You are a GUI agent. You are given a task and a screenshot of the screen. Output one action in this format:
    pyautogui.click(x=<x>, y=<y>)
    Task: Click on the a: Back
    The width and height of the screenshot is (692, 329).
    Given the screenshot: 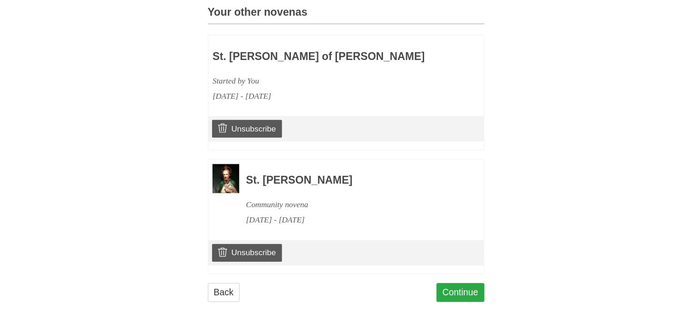 What is the action you would take?
    pyautogui.click(x=224, y=292)
    